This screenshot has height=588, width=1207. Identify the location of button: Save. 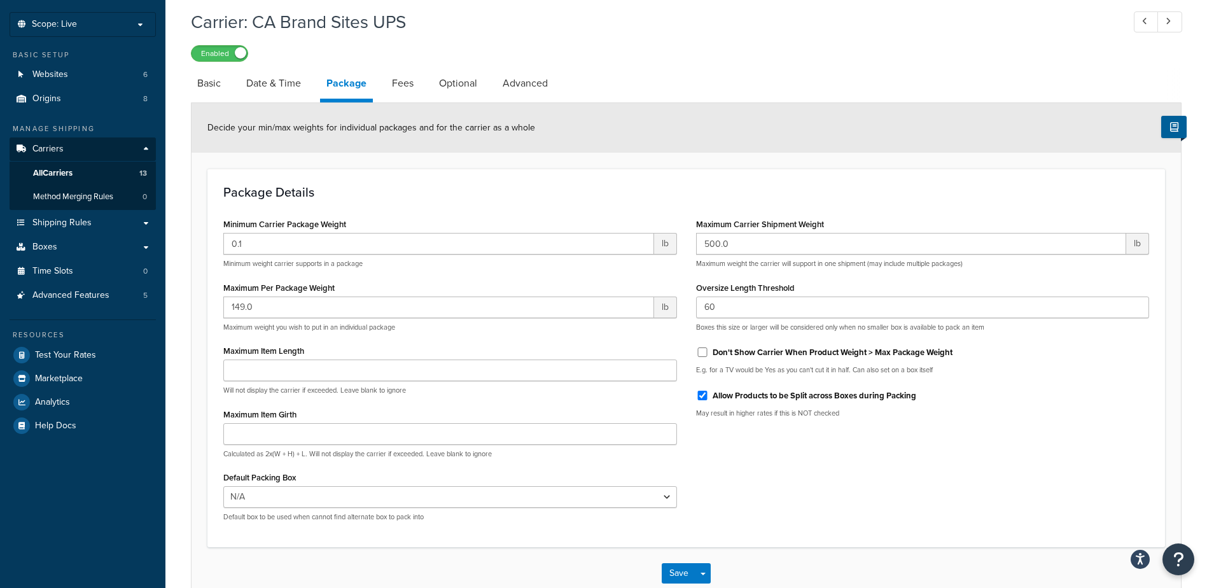
(679, 573).